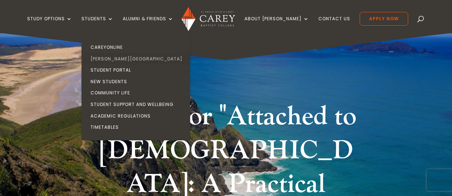  I want to click on a: New Students, so click(138, 82).